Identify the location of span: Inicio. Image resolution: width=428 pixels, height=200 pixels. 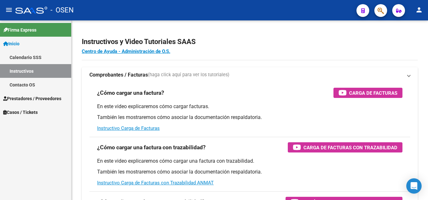
(11, 44).